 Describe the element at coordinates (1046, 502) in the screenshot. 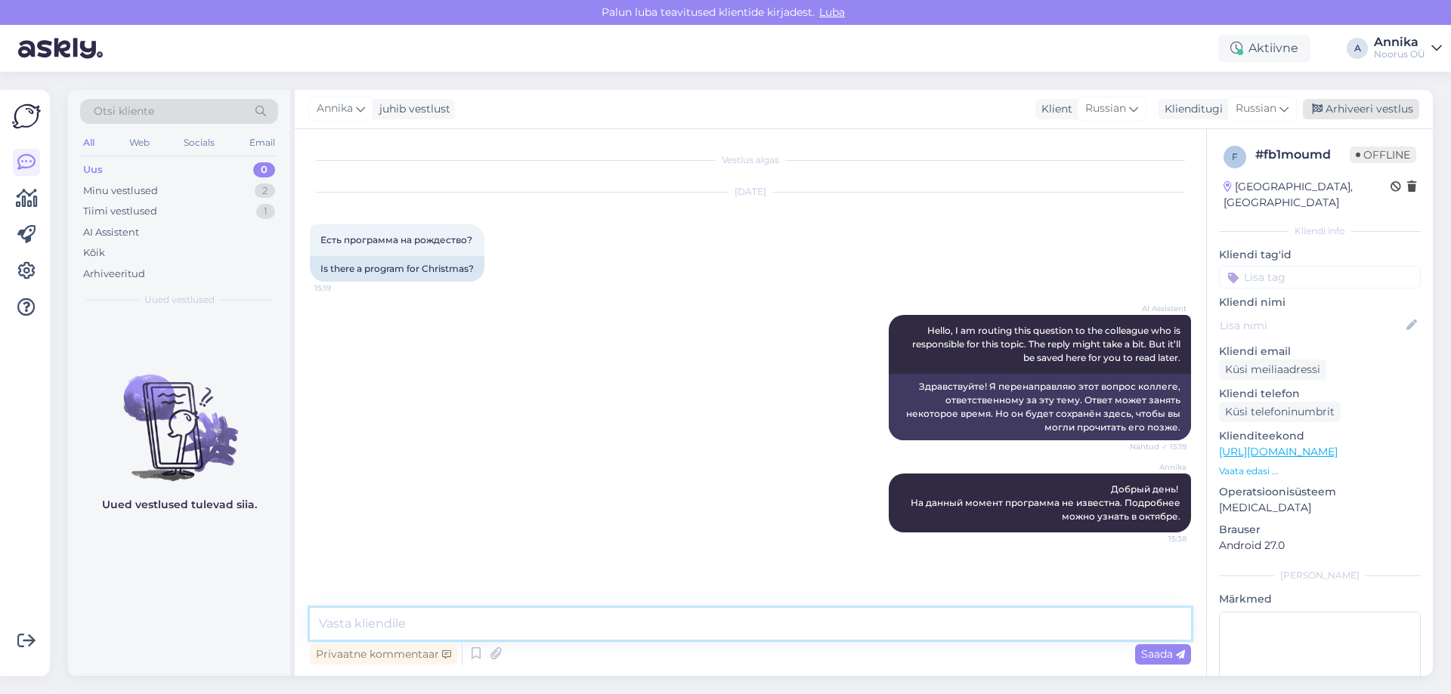

I see `span: Добрый день! На данный момент программа не известна. Подробнее можно узнать в октябре.` at that location.